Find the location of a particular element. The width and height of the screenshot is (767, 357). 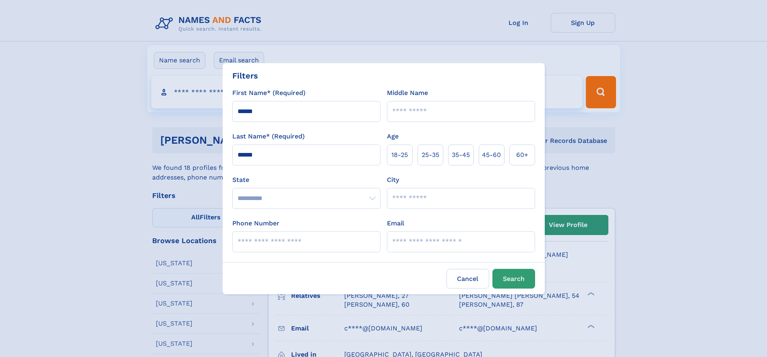

label: City is located at coordinates (393, 180).